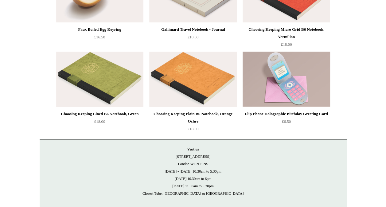 This screenshot has width=386, height=207. What do you see at coordinates (193, 149) in the screenshot?
I see `strong: Visit us` at bounding box center [193, 149].